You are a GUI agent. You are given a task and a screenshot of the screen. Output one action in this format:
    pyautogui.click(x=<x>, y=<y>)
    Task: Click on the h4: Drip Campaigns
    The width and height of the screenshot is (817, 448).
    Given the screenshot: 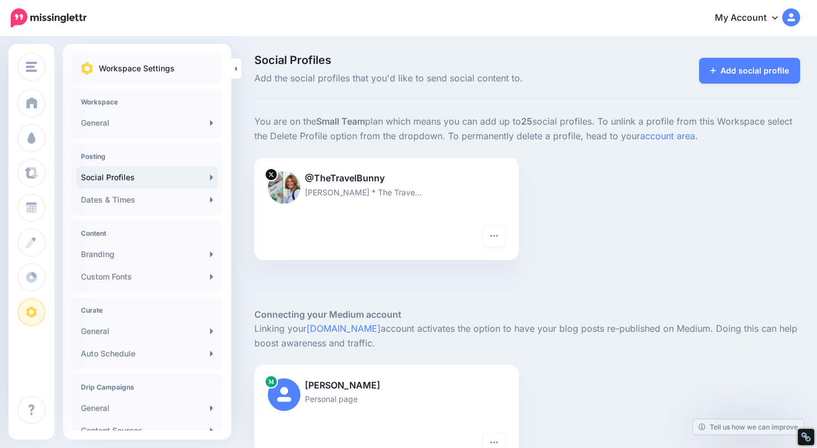 What is the action you would take?
    pyautogui.click(x=147, y=387)
    